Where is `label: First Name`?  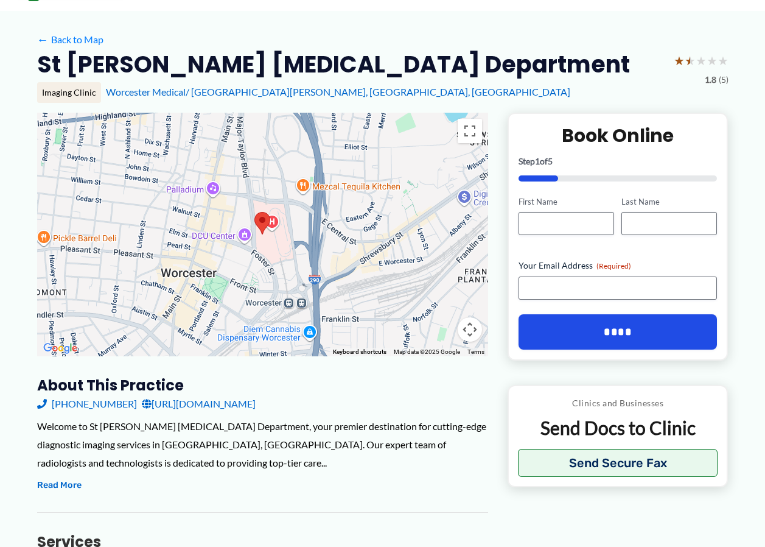
label: First Name is located at coordinates (566, 202).